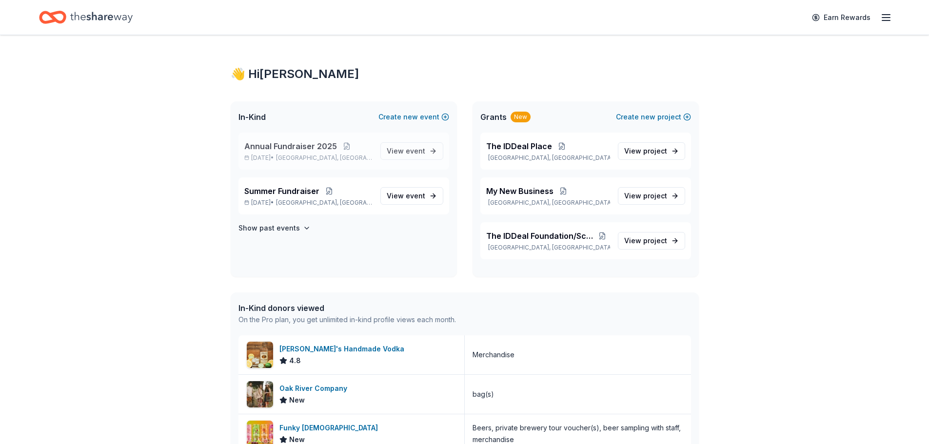 This screenshot has height=444, width=929. I want to click on h4: Show past events, so click(269, 228).